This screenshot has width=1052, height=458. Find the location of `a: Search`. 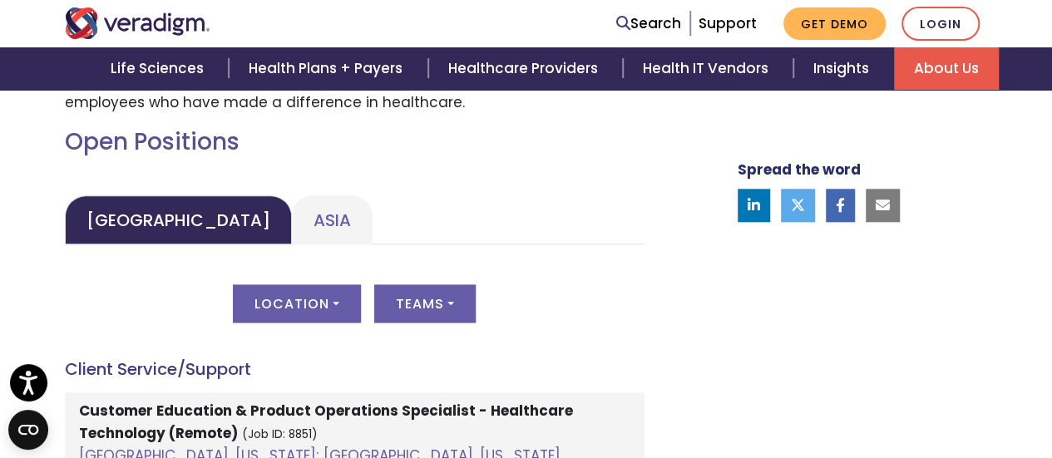

a: Search is located at coordinates (649, 23).